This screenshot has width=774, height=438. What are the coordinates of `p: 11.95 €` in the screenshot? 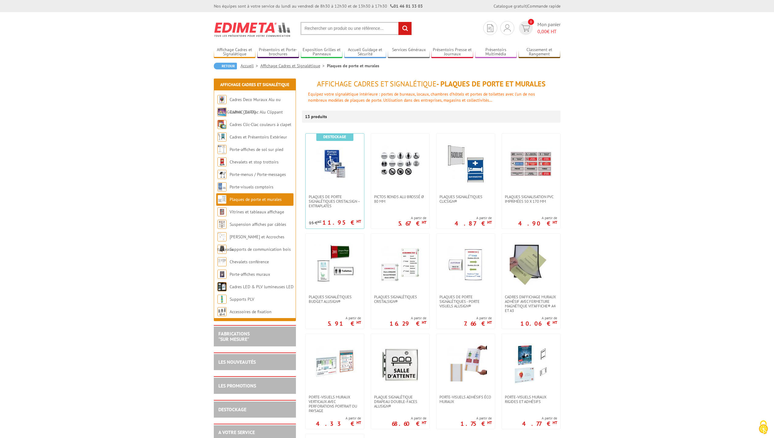 It's located at (341, 222).